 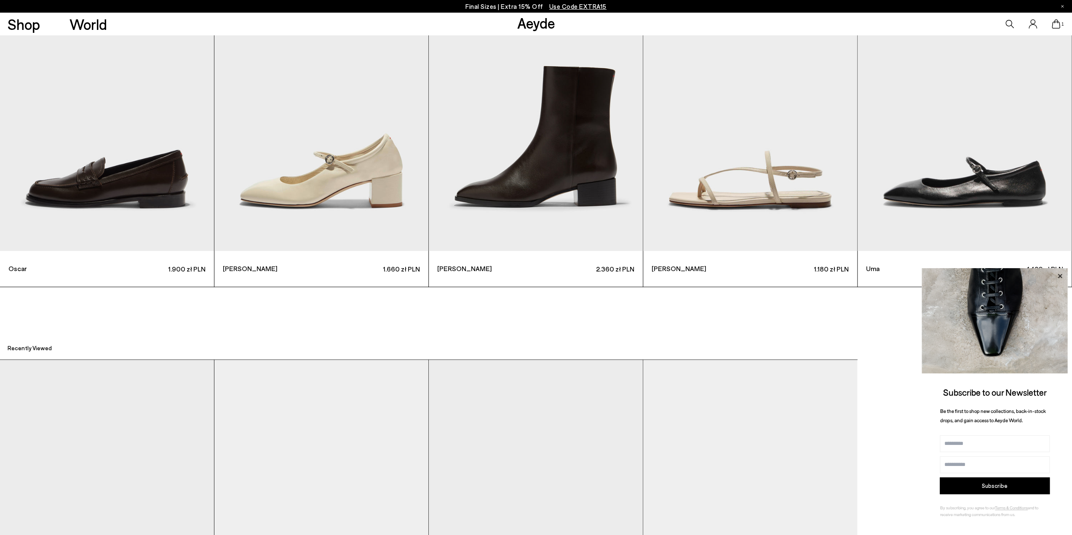 What do you see at coordinates (967, 508) in the screenshot?
I see `span: By subscribing, you agree to our` at bounding box center [967, 508].